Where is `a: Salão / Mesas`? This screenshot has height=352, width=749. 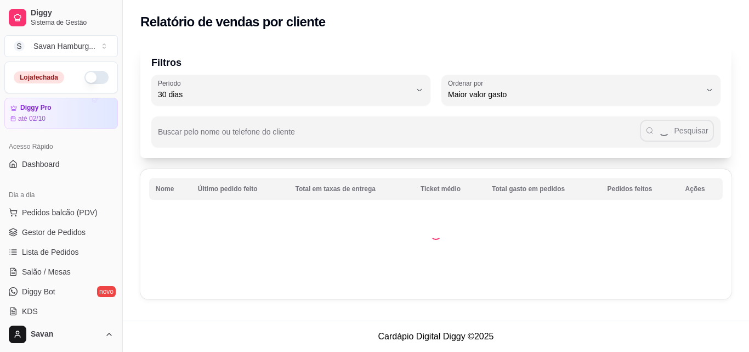 a: Salão / Mesas is located at coordinates (61, 272).